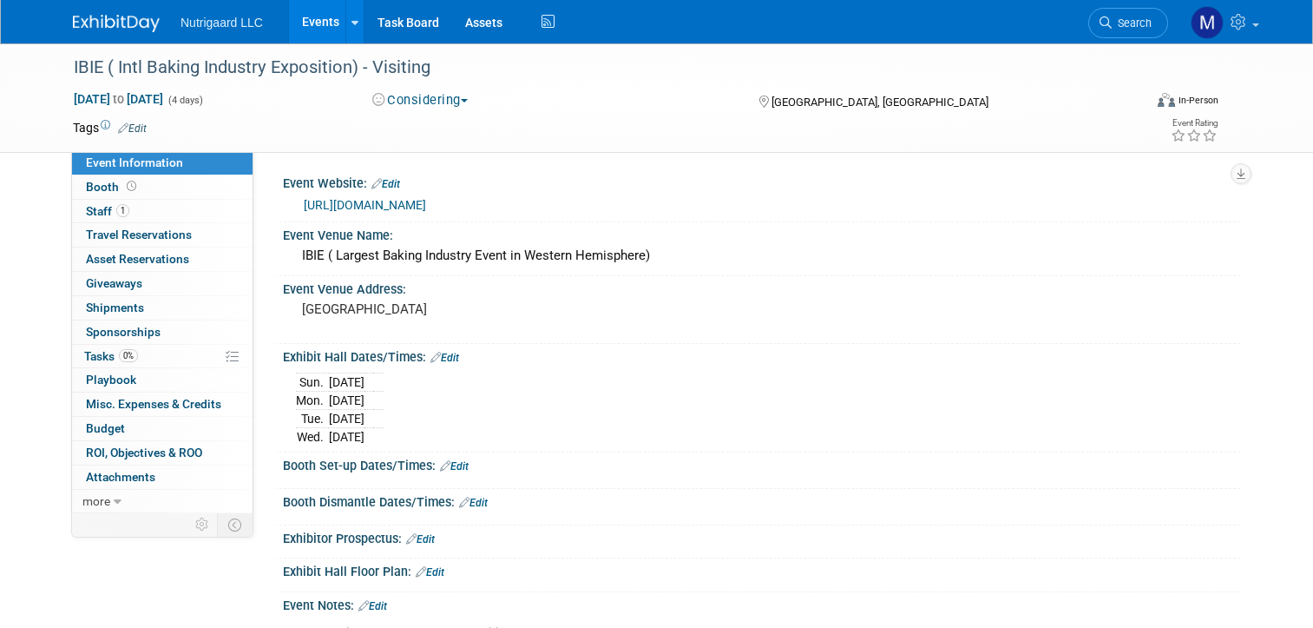  What do you see at coordinates (122, 210) in the screenshot?
I see `span: 1` at bounding box center [122, 210].